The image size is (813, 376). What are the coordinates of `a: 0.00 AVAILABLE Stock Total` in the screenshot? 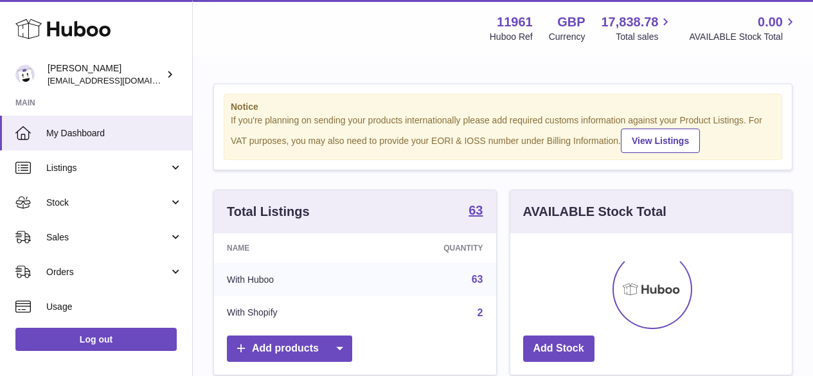 It's located at (743, 28).